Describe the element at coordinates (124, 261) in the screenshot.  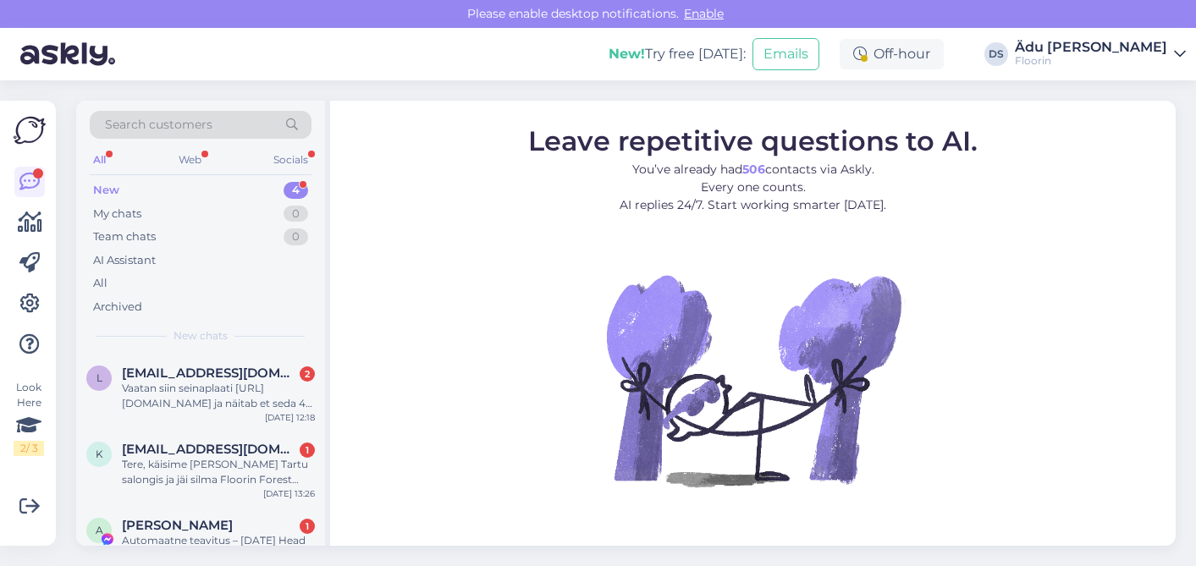
I see `div: AI Assistant` at that location.